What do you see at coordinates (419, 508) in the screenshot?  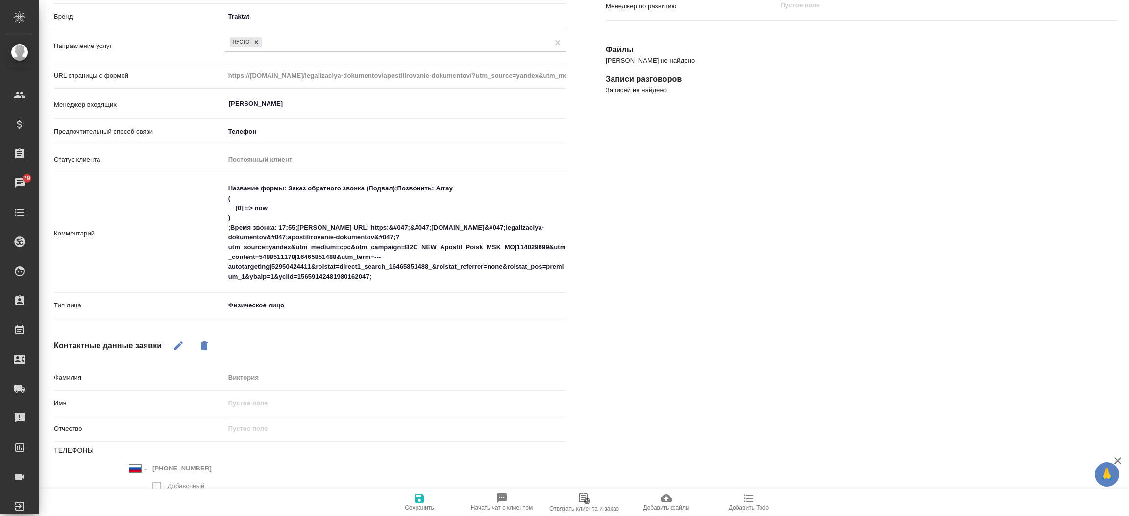 I see `span: Сохранить` at bounding box center [419, 508].